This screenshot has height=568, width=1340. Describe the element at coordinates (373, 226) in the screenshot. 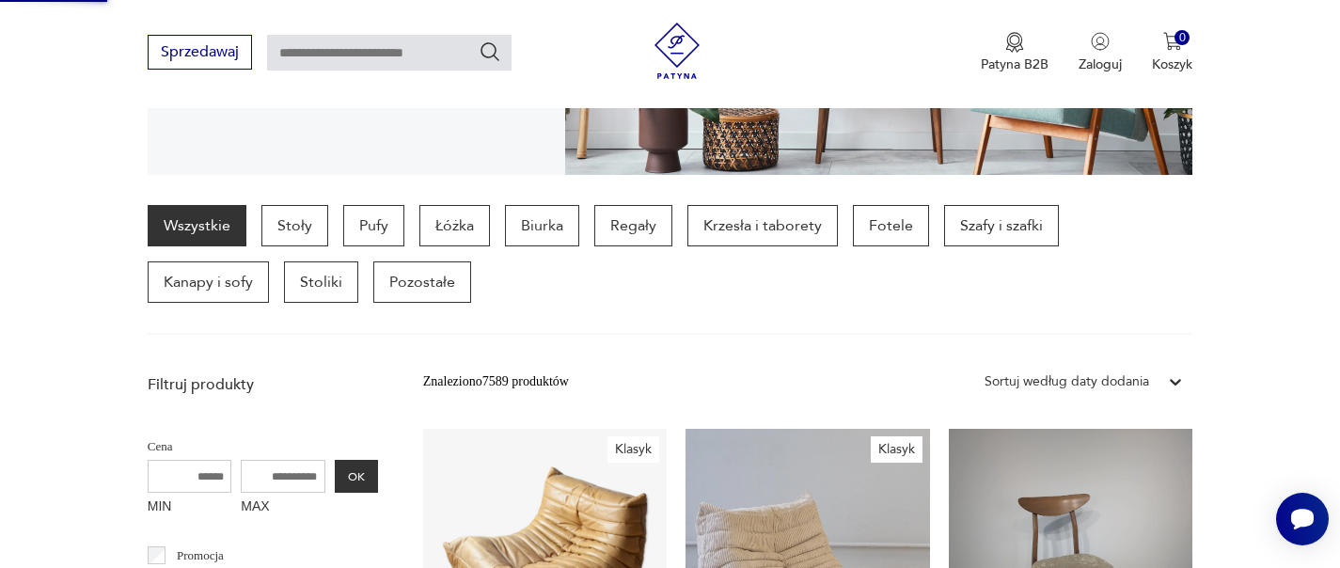

I see `a: Pufy` at that location.